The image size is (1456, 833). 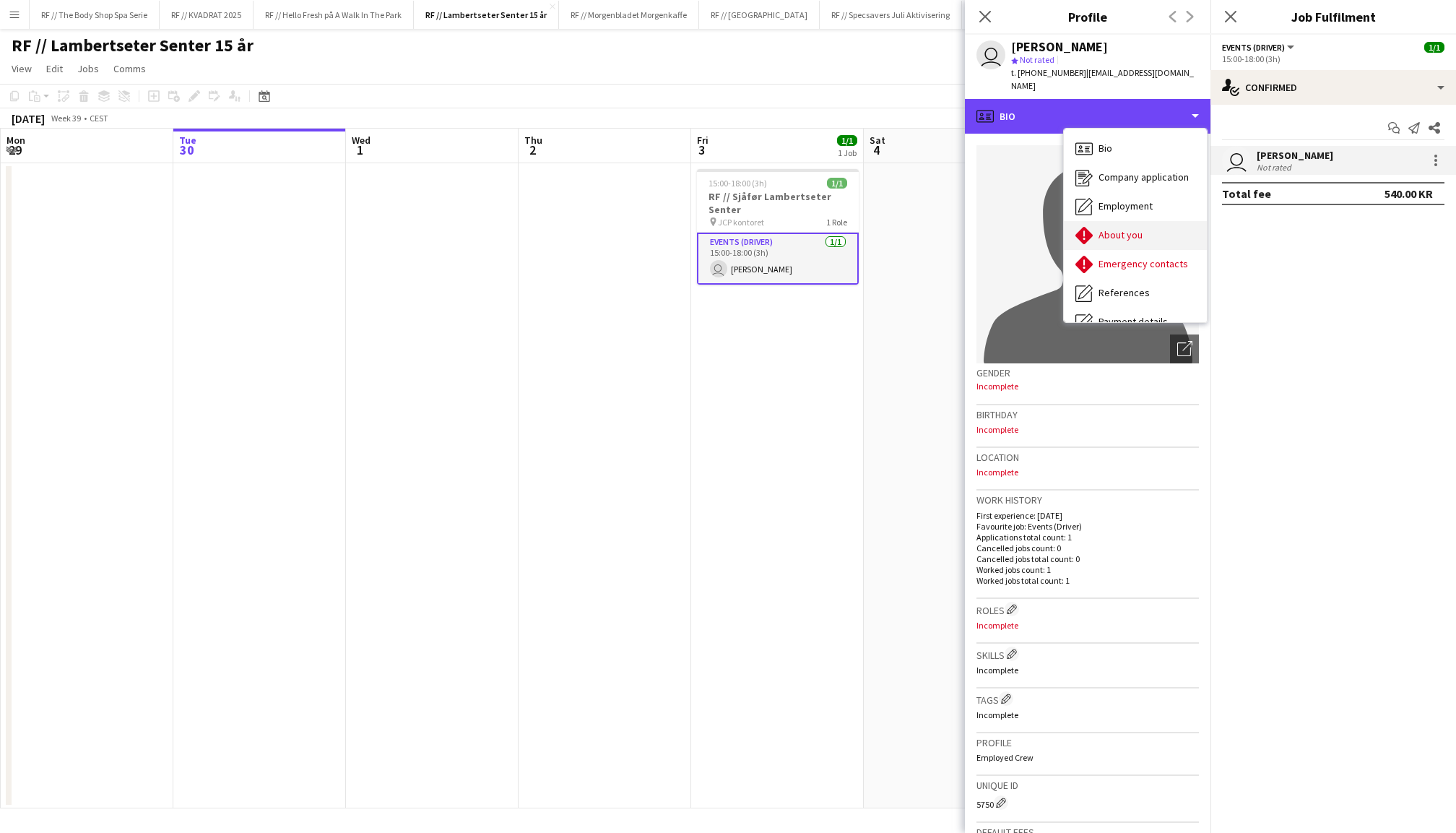 I want to click on span: Comms, so click(x=129, y=68).